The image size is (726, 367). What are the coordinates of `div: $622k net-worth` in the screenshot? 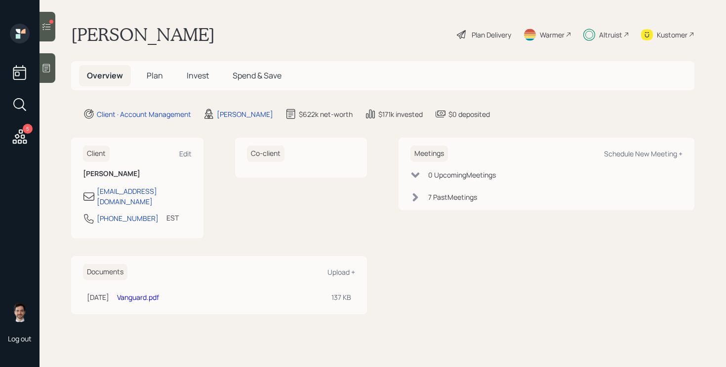 It's located at (325, 114).